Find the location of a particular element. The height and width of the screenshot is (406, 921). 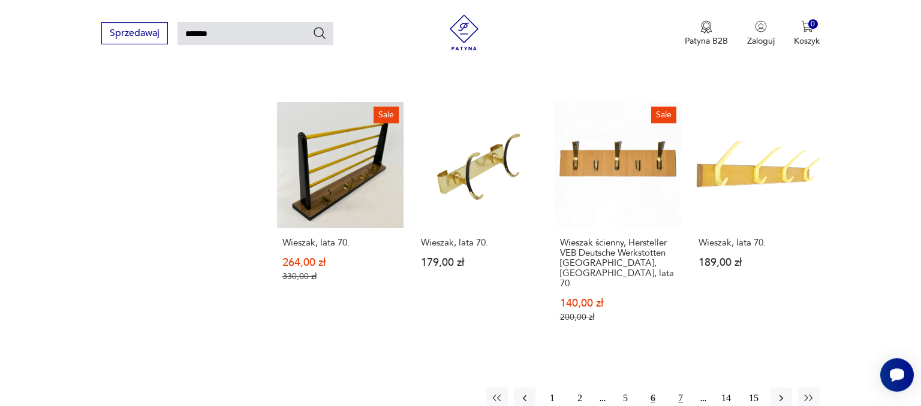

div: 0 is located at coordinates (813, 24).